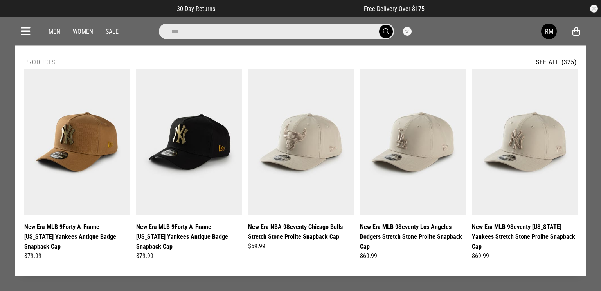 The image size is (601, 291). What do you see at coordinates (301, 231) in the screenshot?
I see `a: New Era NBA 9Seventy Chicago Bulls Stretch Stone Prolite Snapback Cap` at bounding box center [301, 231].